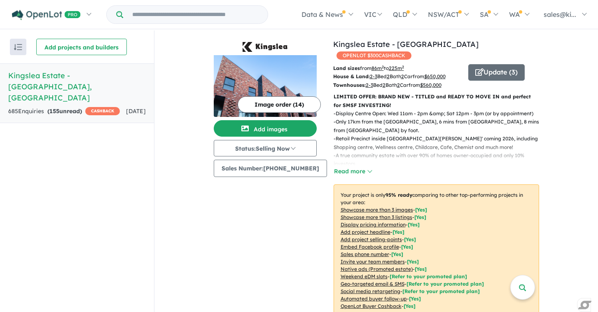  I want to click on button: Read more, so click(353, 171).